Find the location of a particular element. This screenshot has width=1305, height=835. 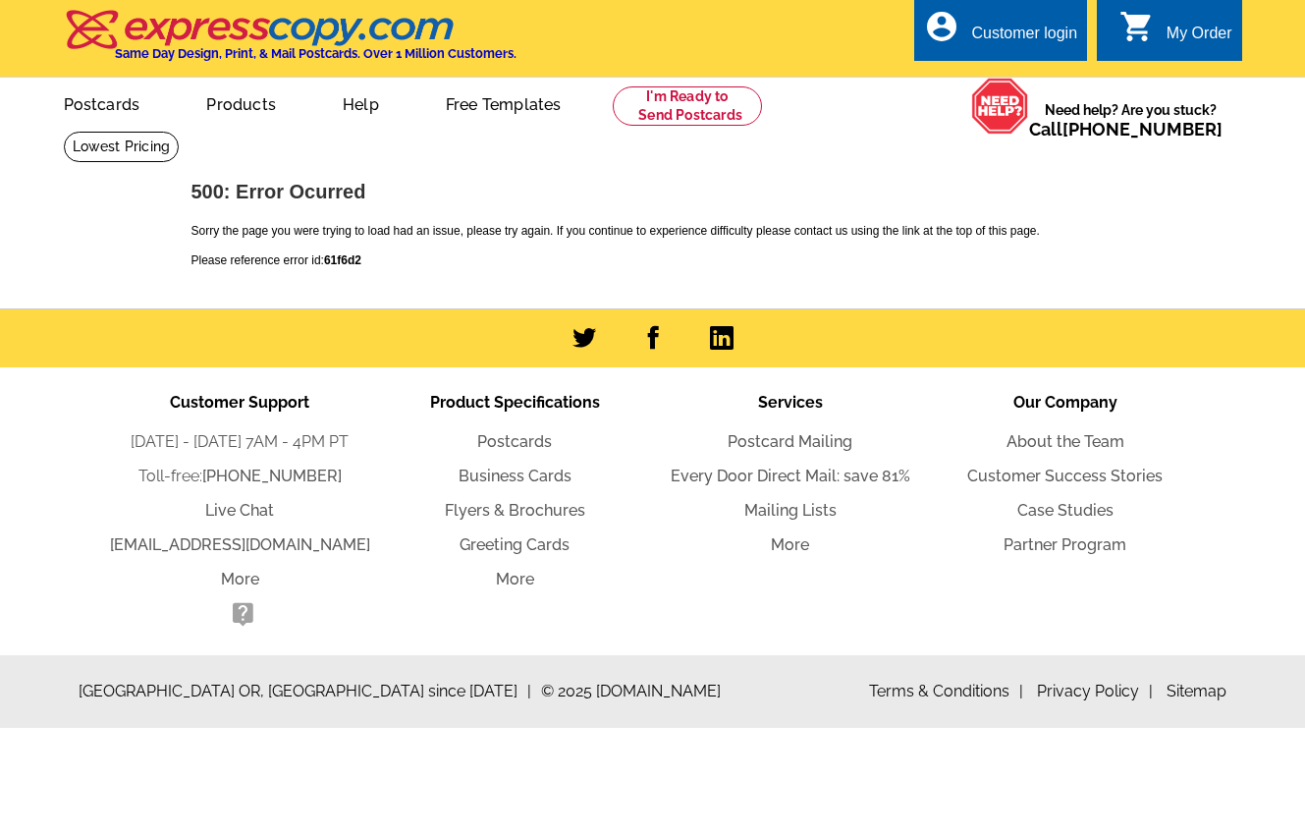

a: Greeting Cards is located at coordinates (515, 544).